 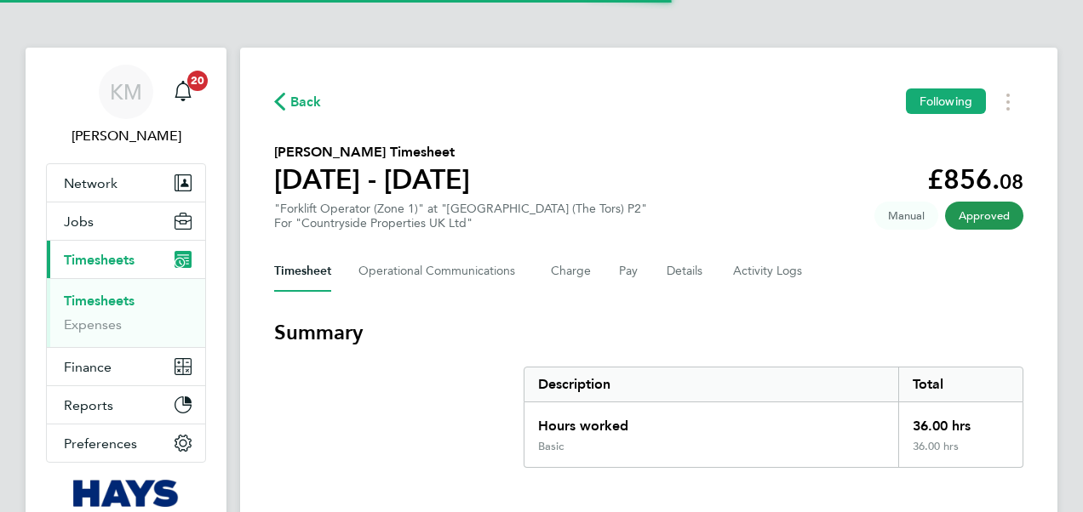 What do you see at coordinates (197, 81) in the screenshot?
I see `span: 20` at bounding box center [197, 81].